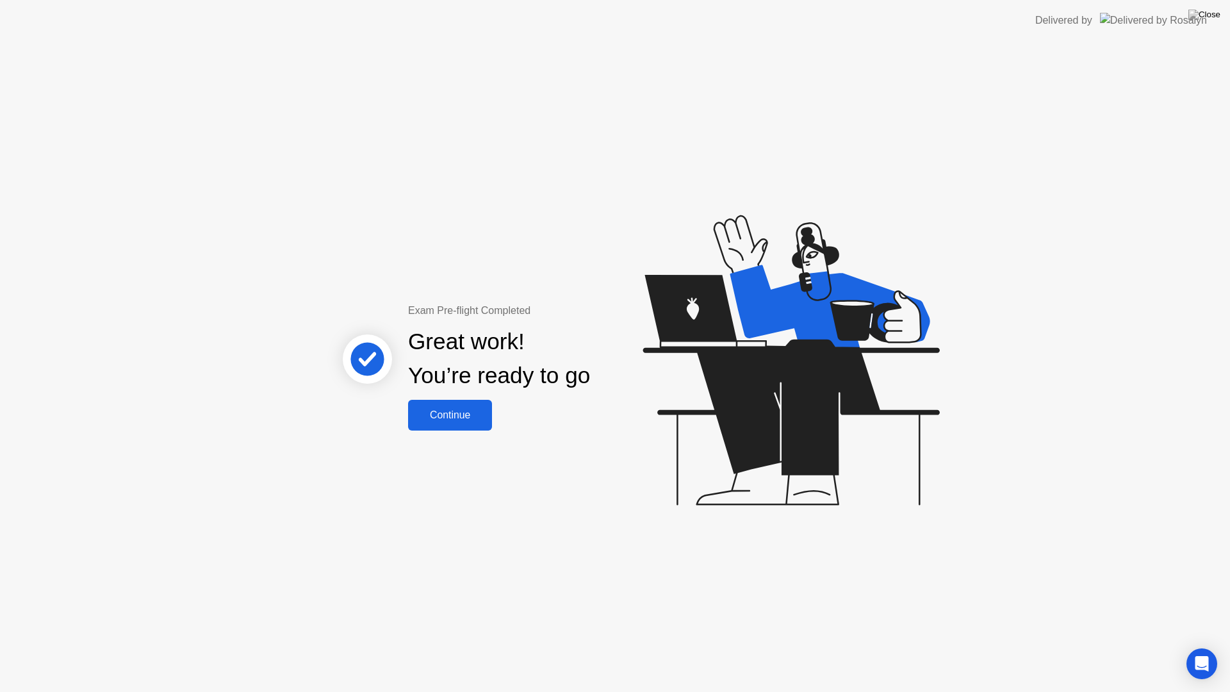 This screenshot has width=1230, height=692. What do you see at coordinates (1202, 664) in the screenshot?
I see `div: Open Intercom Messenger` at bounding box center [1202, 664].